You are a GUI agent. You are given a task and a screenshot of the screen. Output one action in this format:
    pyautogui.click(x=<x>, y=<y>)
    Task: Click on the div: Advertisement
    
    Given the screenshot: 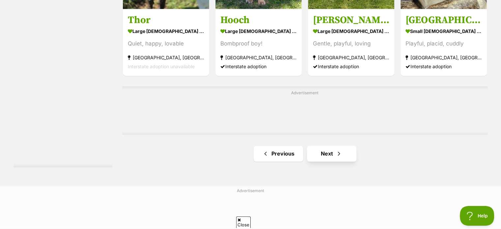 What is the action you would take?
    pyautogui.click(x=305, y=110)
    